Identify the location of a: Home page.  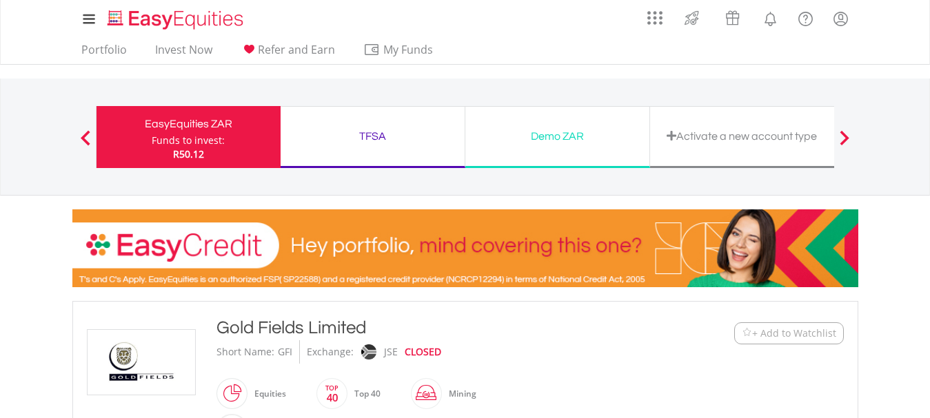
(175, 17).